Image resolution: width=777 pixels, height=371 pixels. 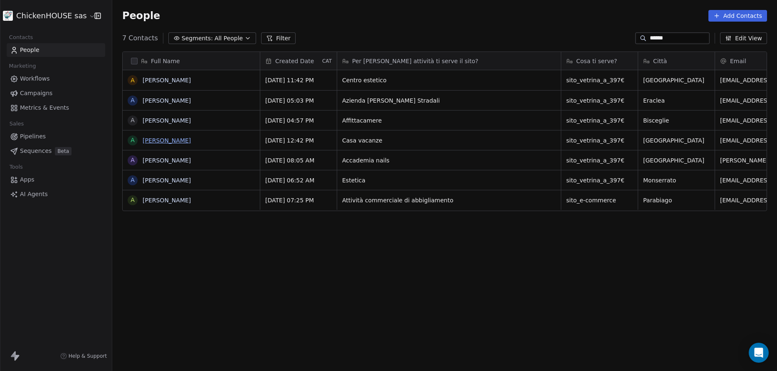 I want to click on span: Email, so click(x=738, y=61).